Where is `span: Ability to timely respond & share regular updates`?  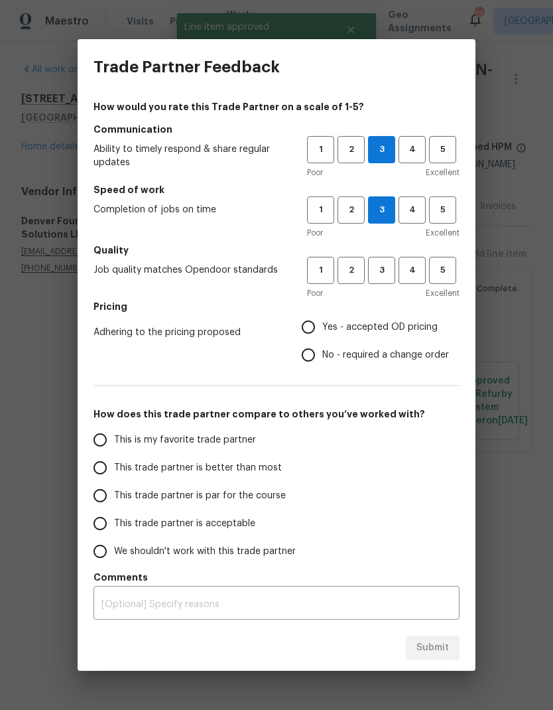 span: Ability to timely respond & share regular updates is located at coordinates (190, 156).